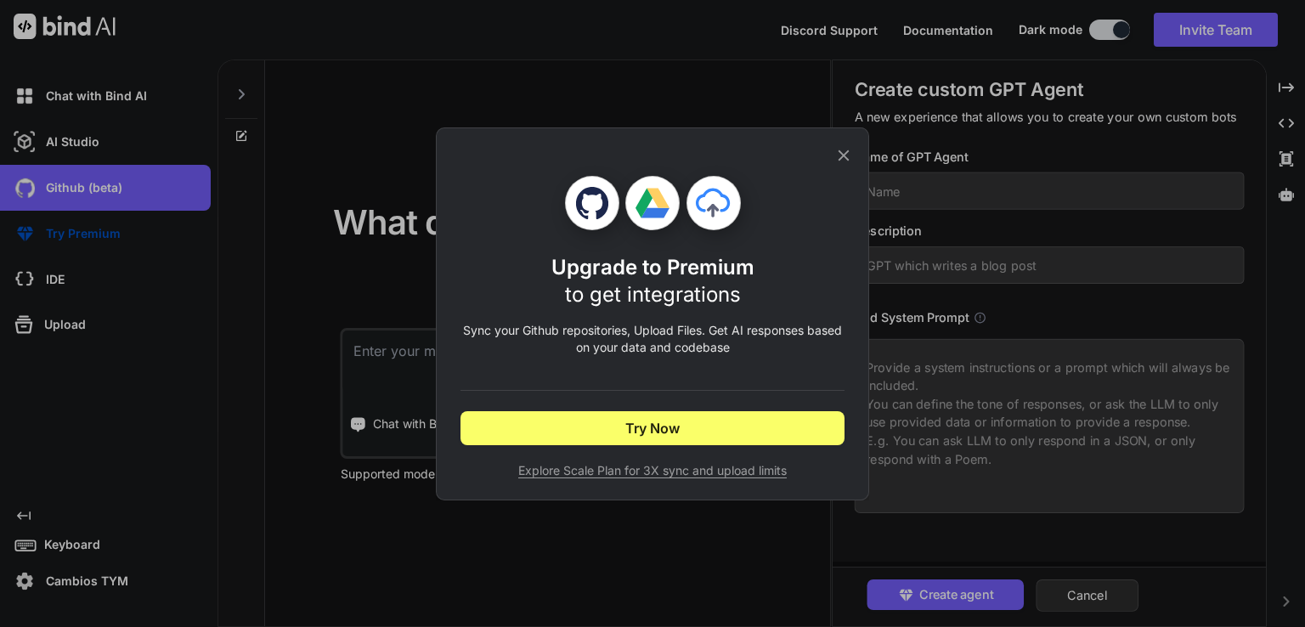 The height and width of the screenshot is (627, 1305). I want to click on span: Explore Scale Plan for 3X sync and upload limits, so click(652, 471).